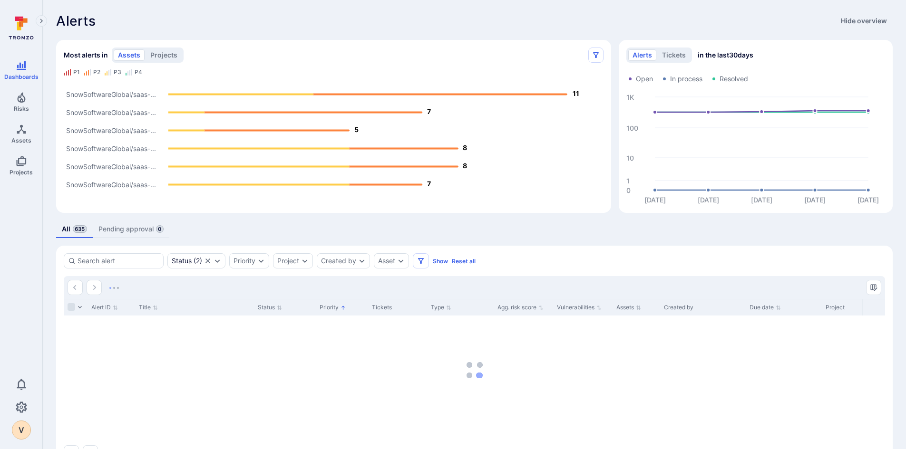 This screenshot has width=906, height=449. I want to click on h1: Alerts, so click(76, 21).